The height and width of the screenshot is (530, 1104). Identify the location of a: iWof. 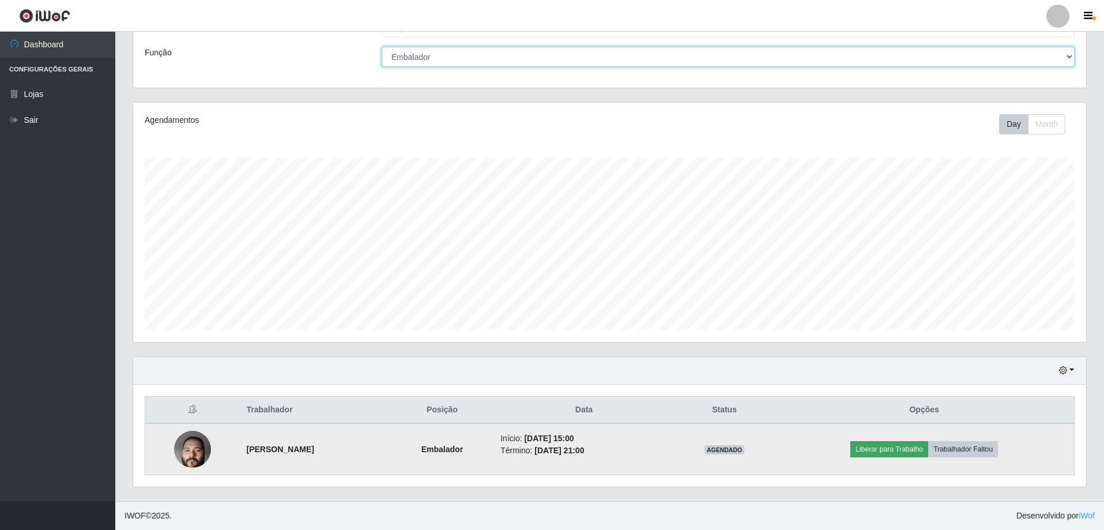
(1087, 516).